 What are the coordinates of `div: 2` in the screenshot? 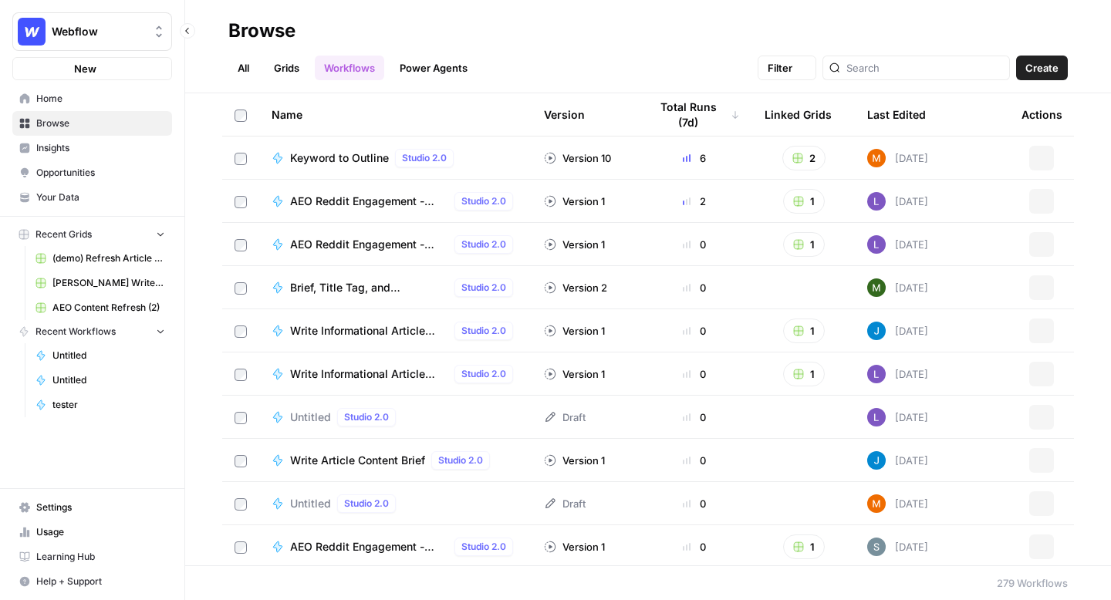 It's located at (695, 201).